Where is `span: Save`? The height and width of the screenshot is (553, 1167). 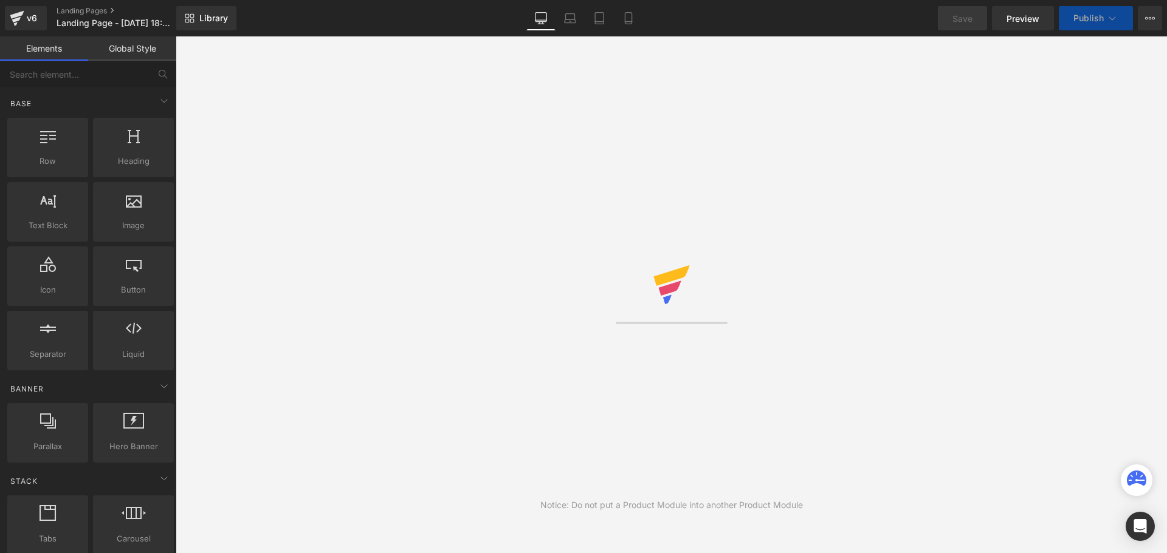
span: Save is located at coordinates (962, 18).